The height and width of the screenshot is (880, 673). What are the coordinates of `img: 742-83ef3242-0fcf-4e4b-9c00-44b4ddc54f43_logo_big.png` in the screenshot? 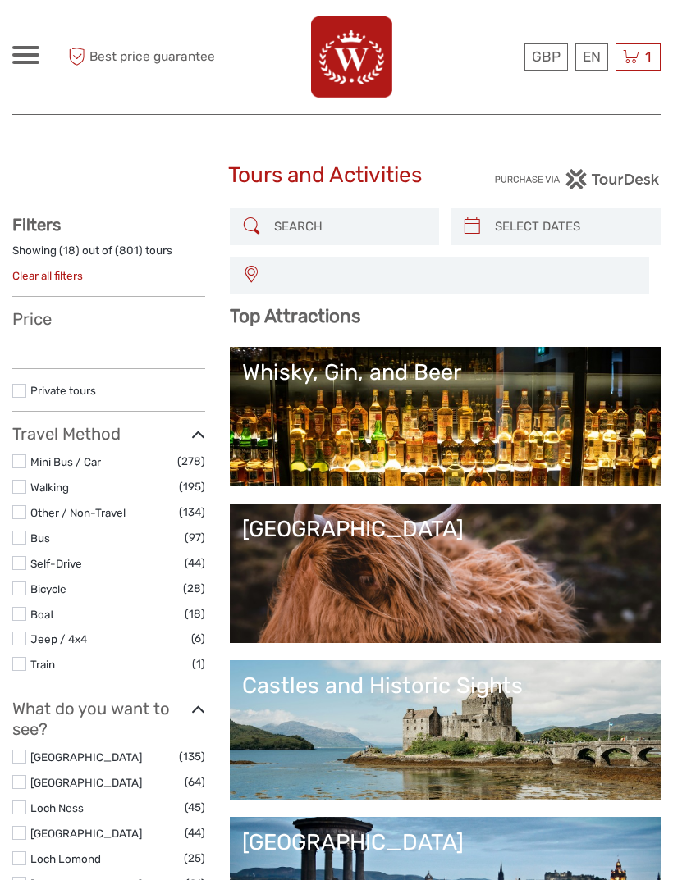 It's located at (351, 57).